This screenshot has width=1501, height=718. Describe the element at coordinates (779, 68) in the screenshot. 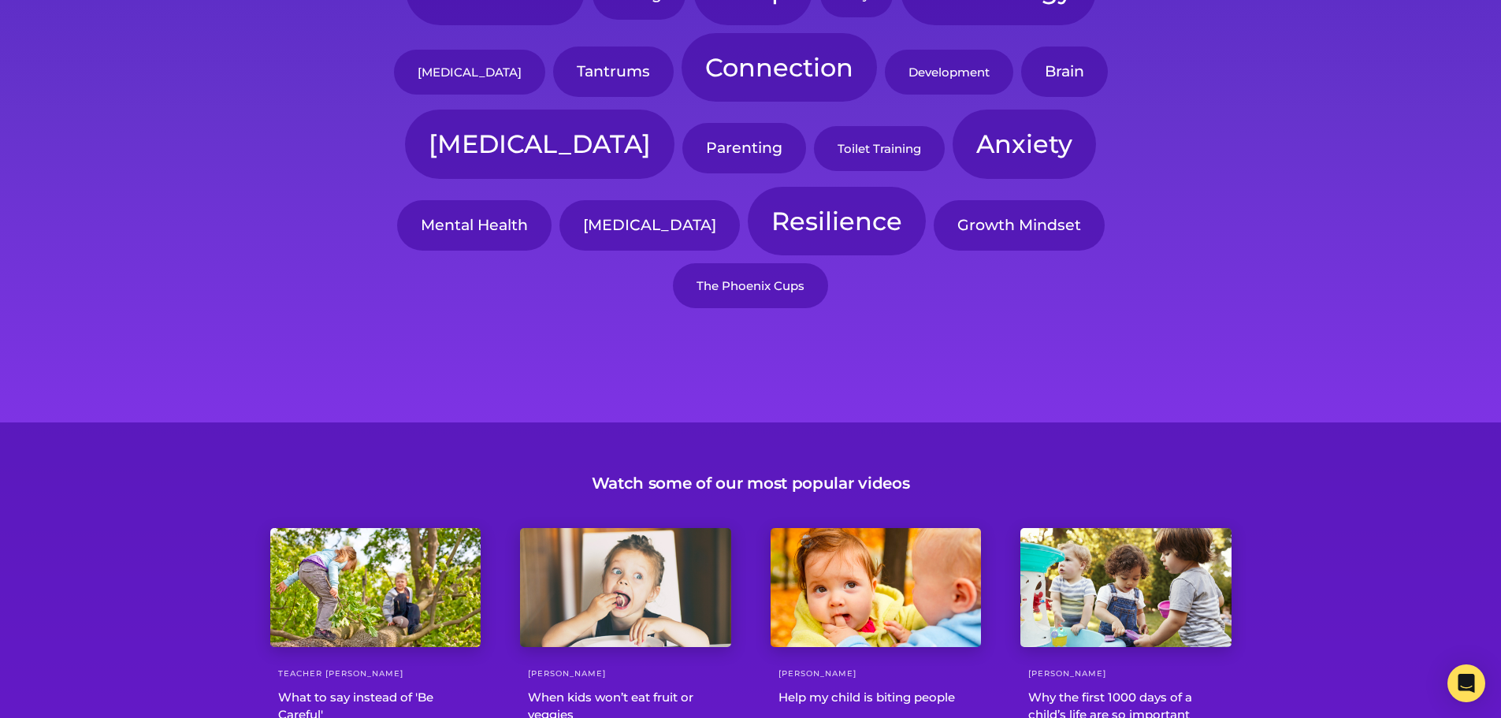

I see `a: Connection` at that location.